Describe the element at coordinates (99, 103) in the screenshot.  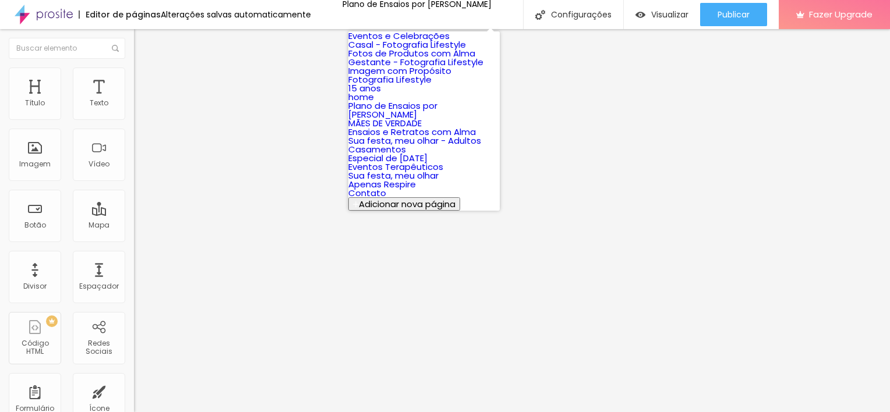
I see `div: Texto` at that location.